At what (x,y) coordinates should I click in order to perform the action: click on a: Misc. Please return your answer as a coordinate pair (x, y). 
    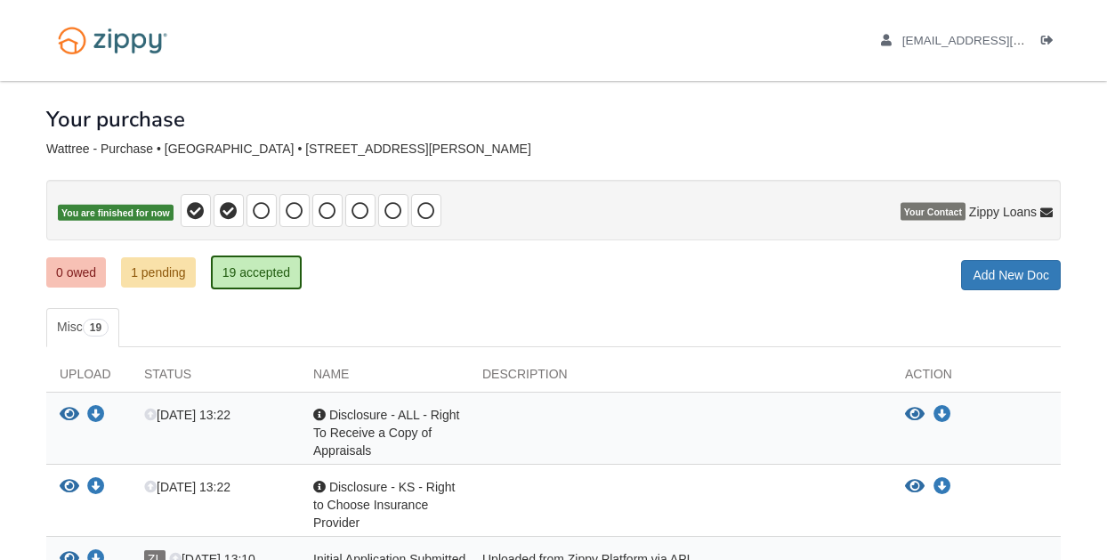
    Looking at the image, I should click on (83, 327).